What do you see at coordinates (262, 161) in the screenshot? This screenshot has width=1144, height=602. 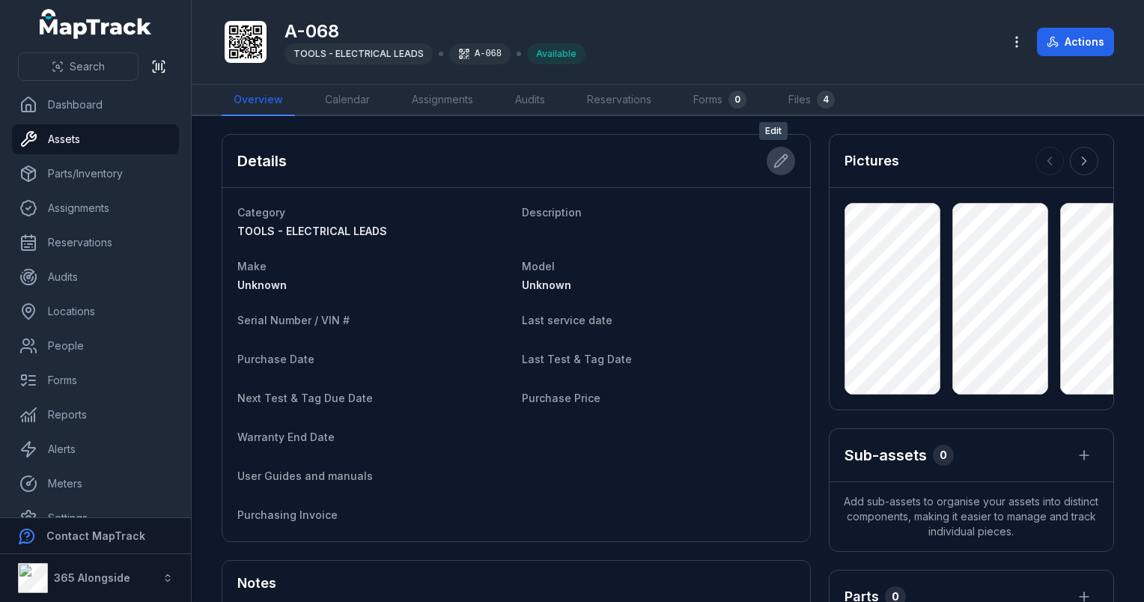 I see `h2: Details` at bounding box center [262, 161].